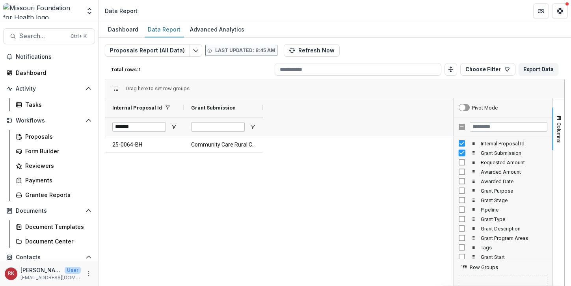 This screenshot has height=286, width=571. What do you see at coordinates (514, 162) in the screenshot?
I see `span: Requested Amount` at bounding box center [514, 162].